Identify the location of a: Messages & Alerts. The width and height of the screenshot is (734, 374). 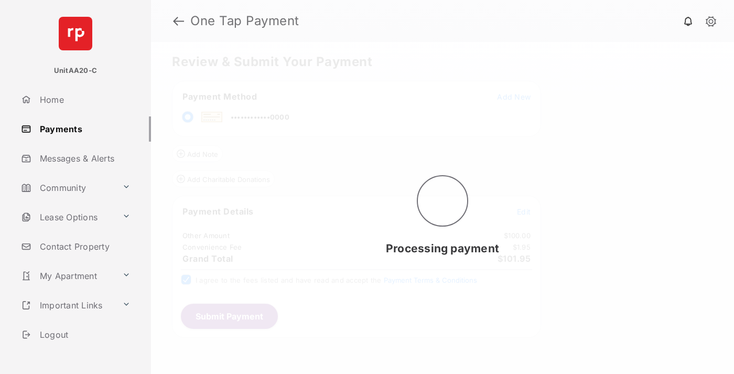
(84, 158).